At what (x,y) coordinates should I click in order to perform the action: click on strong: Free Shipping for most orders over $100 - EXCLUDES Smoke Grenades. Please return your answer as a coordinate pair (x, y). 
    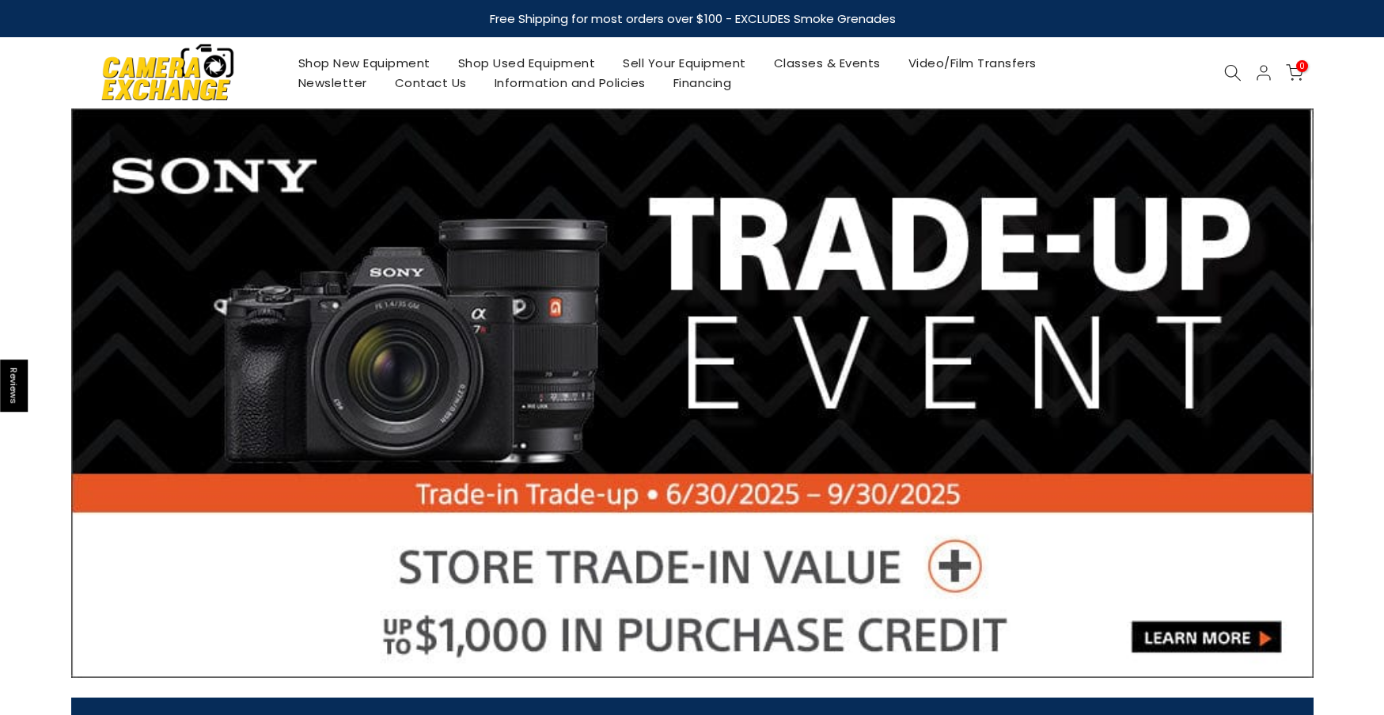
    Looking at the image, I should click on (692, 18).